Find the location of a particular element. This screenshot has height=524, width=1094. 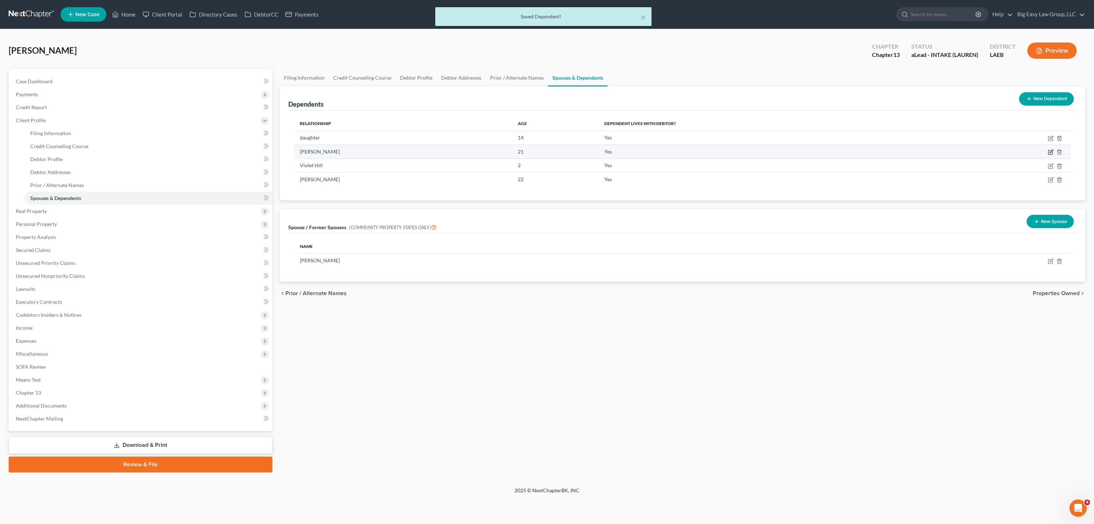

span: Miscellaneous is located at coordinates (32, 354).